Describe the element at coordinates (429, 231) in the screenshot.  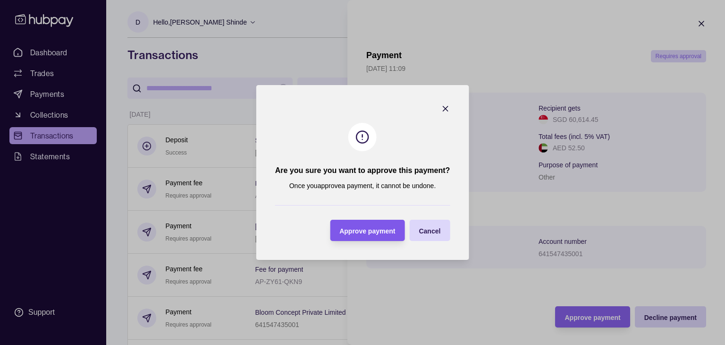
I see `span: Cancel` at that location.